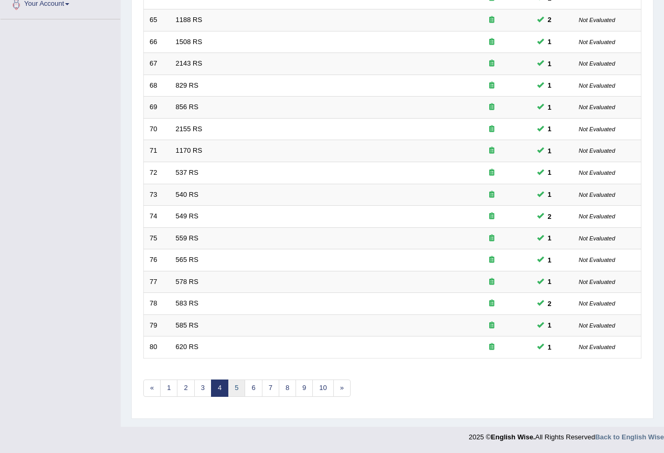 The height and width of the screenshot is (453, 664). I want to click on a: 540 RS, so click(187, 194).